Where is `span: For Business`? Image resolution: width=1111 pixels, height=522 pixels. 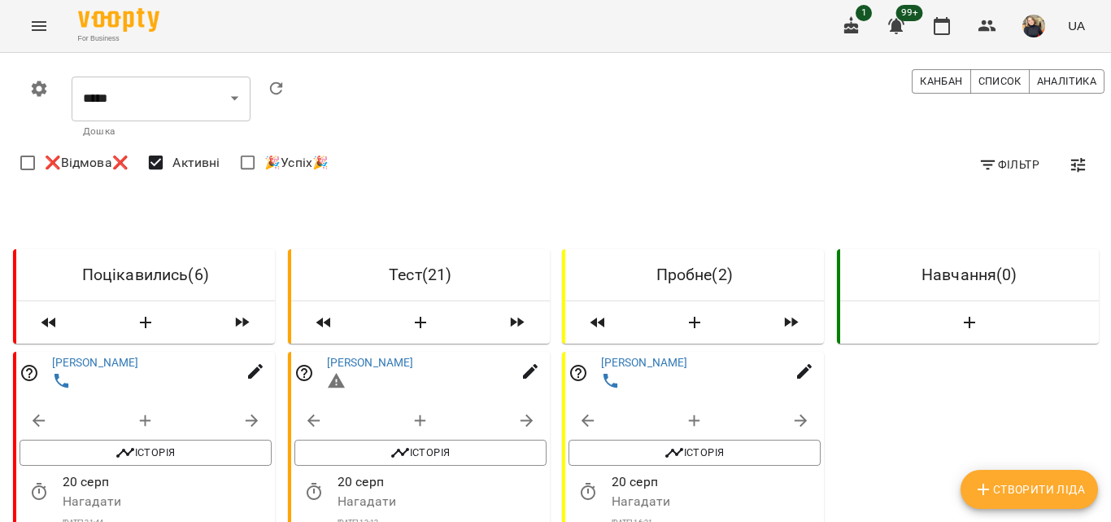 span: For Business is located at coordinates (119, 38).